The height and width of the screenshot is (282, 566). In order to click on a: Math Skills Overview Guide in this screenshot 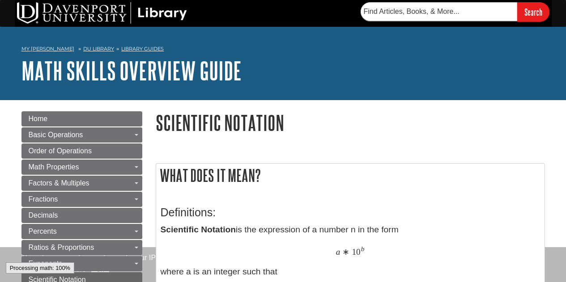, I will do `click(132, 71)`.